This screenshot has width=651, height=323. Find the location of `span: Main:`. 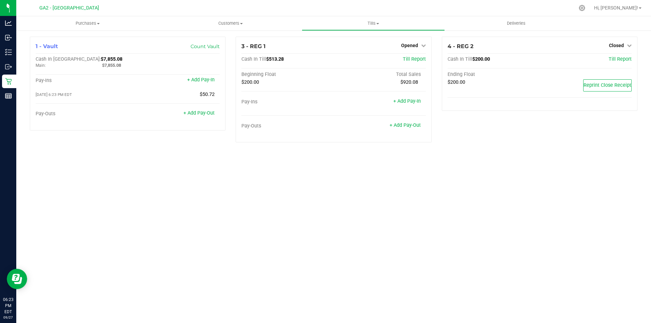

span: Main: is located at coordinates (41, 65).